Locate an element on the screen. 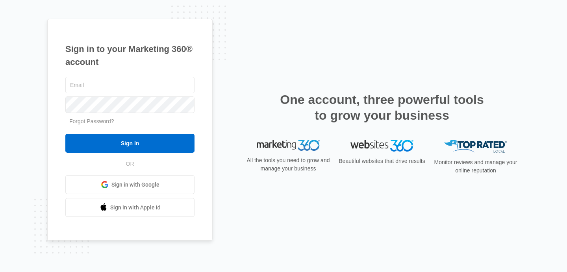 This screenshot has width=567, height=272. h2: One account, three powerful tools to grow your business is located at coordinates (382, 107).